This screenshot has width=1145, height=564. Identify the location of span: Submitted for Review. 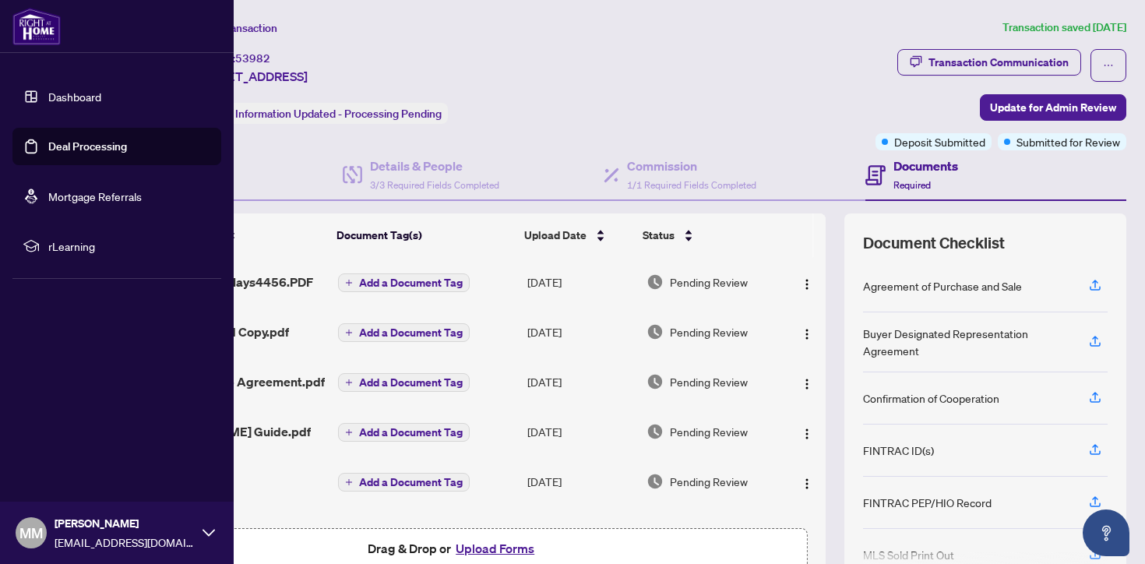
(1068, 142).